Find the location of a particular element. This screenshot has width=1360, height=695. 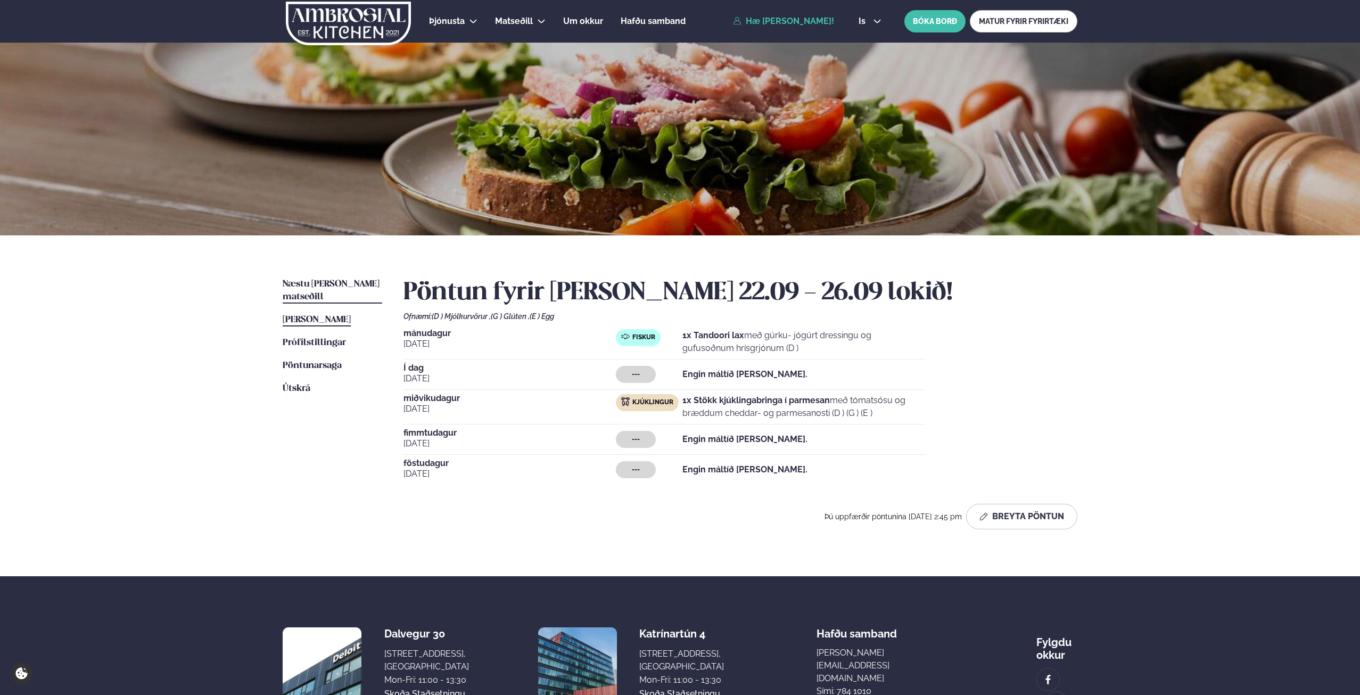

img: image alt is located at coordinates (1048, 679).